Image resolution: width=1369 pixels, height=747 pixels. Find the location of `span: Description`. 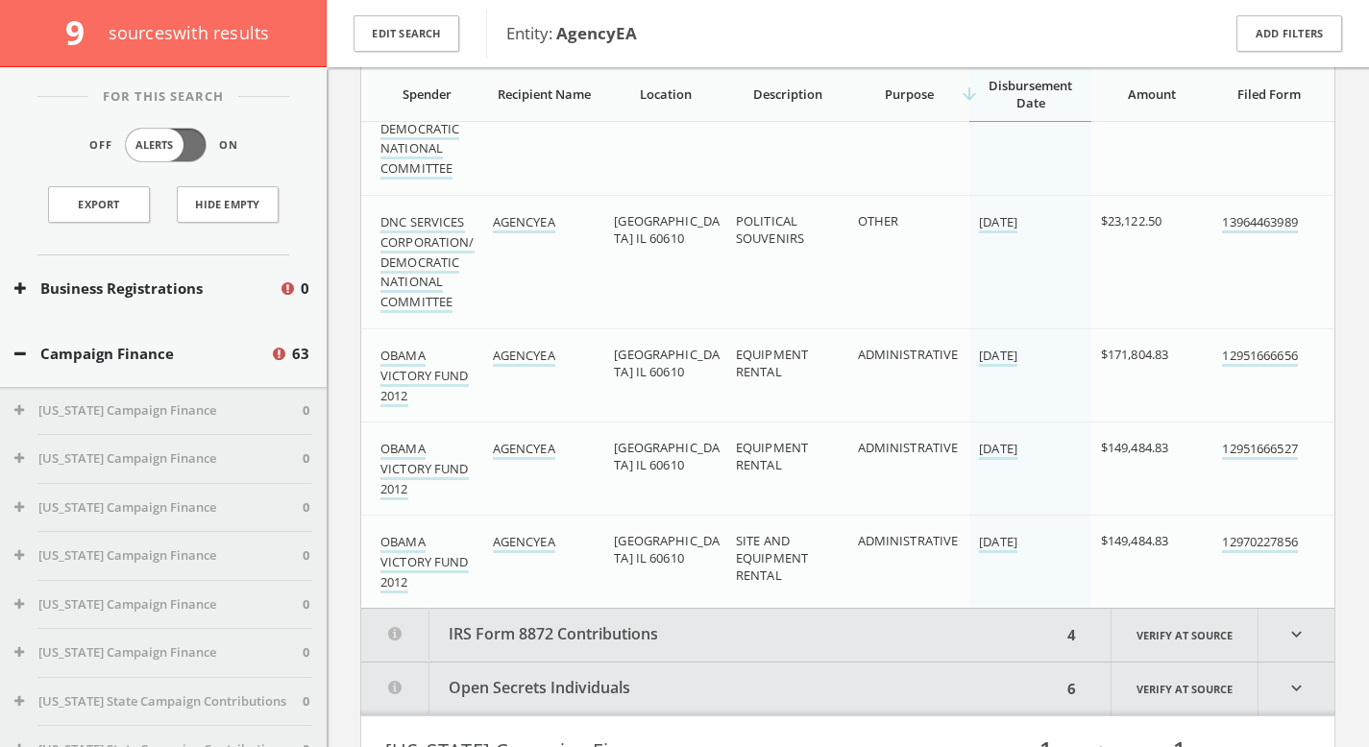

span: Description is located at coordinates (787, 94).